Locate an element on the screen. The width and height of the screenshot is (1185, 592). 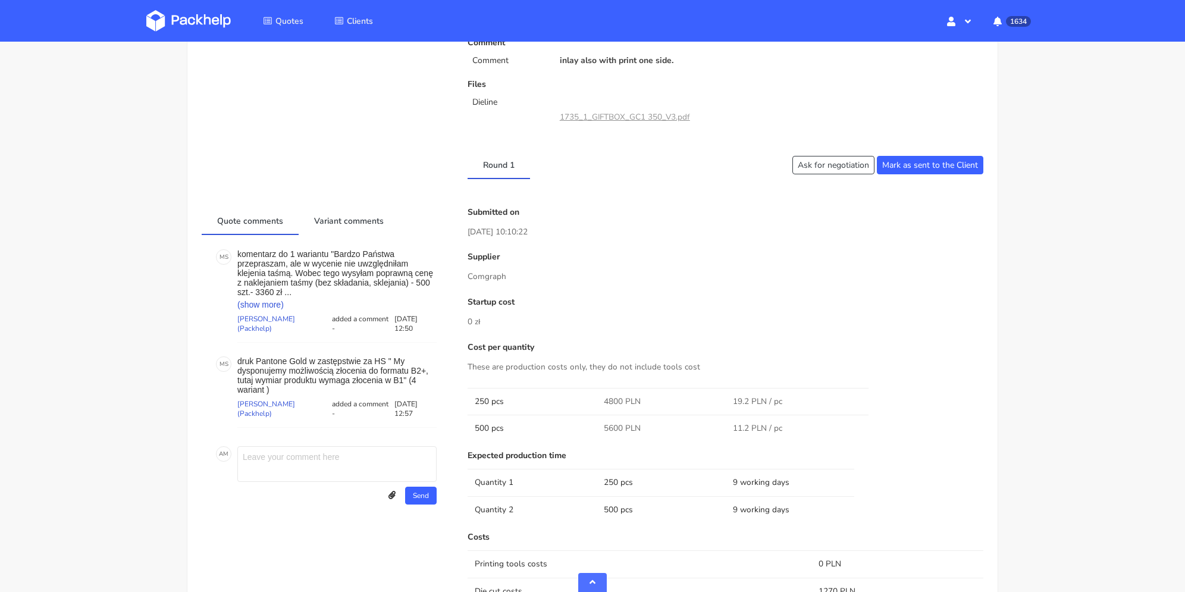
span: 5600 PLN is located at coordinates (622, 428).